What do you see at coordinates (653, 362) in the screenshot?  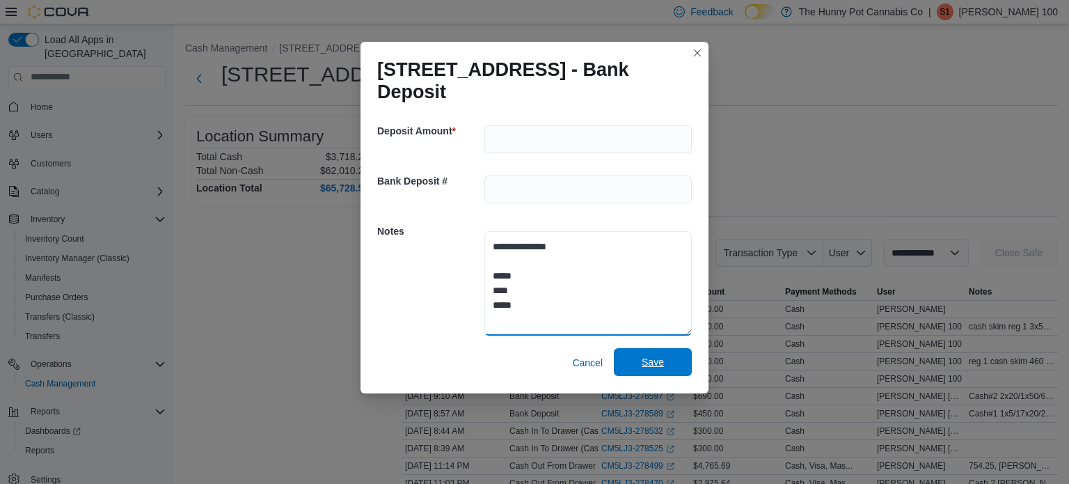 I see `span: Save` at bounding box center [653, 362].